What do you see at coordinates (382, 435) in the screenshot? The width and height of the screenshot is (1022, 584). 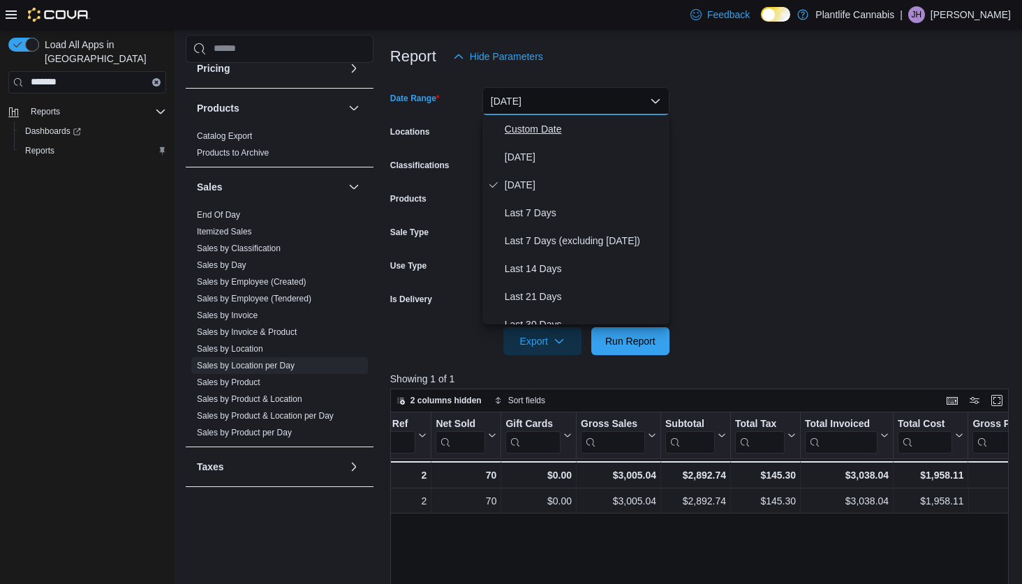 I see `div: Invoices Ref` at bounding box center [382, 435].